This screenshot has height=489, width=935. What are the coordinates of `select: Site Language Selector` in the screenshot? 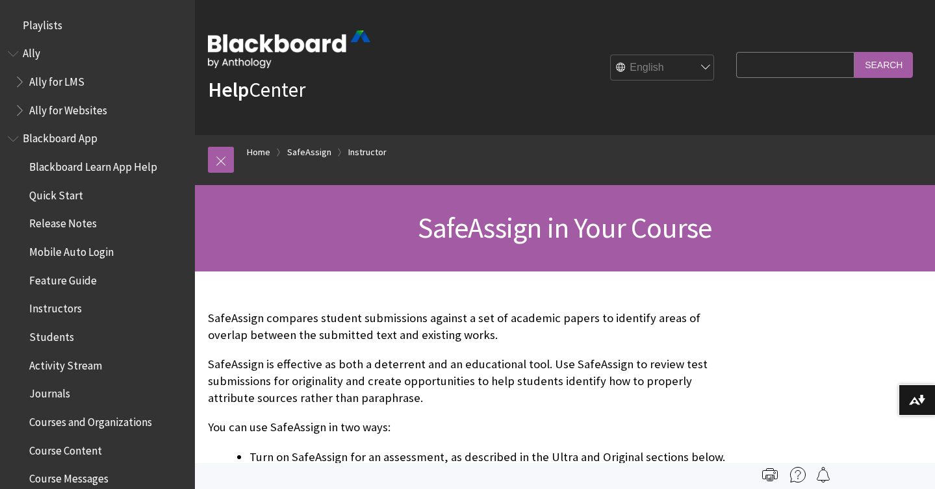 It's located at (663, 68).